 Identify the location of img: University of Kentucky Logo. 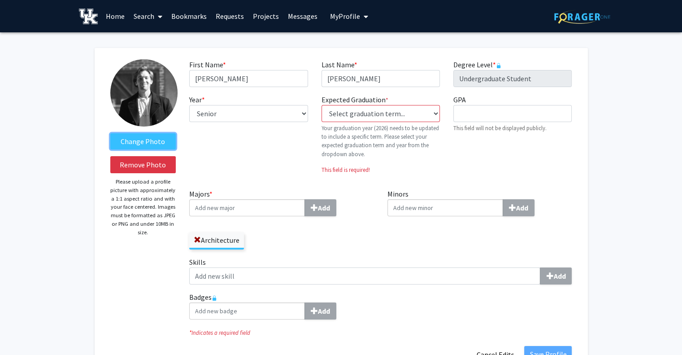
(88, 16).